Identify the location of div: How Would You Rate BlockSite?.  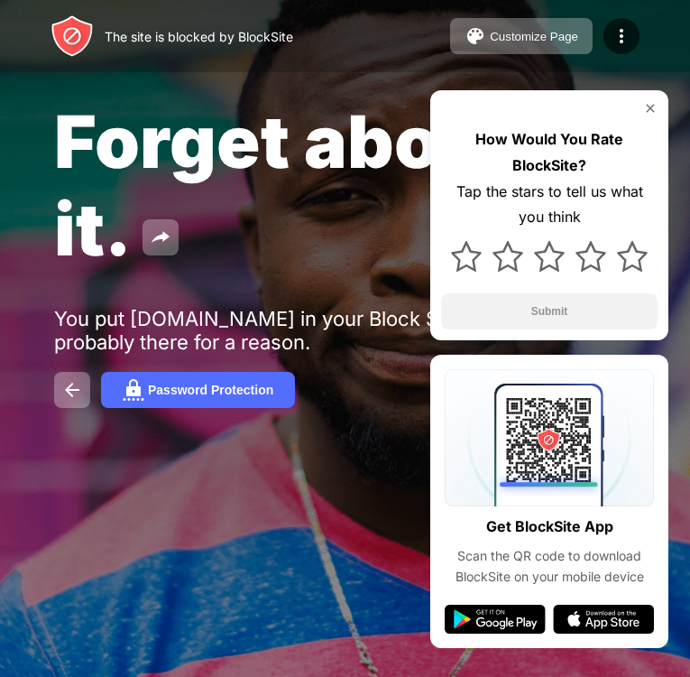
(549, 152).